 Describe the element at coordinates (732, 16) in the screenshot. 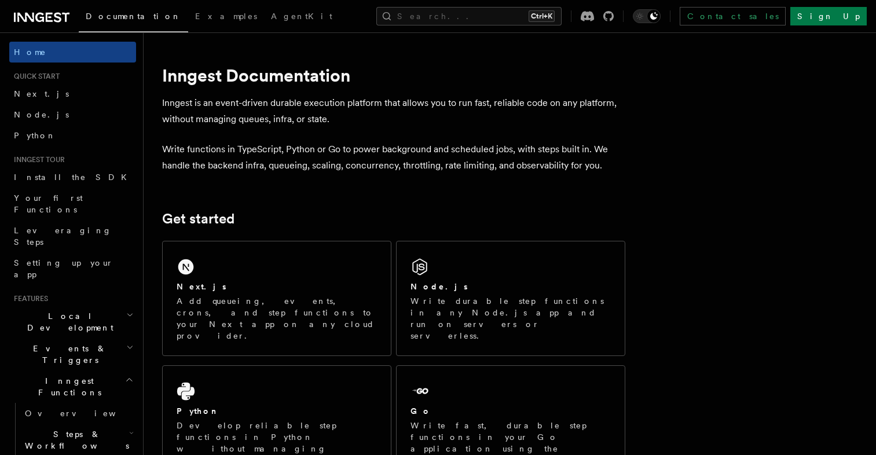

I see `a: Contact sales` at that location.